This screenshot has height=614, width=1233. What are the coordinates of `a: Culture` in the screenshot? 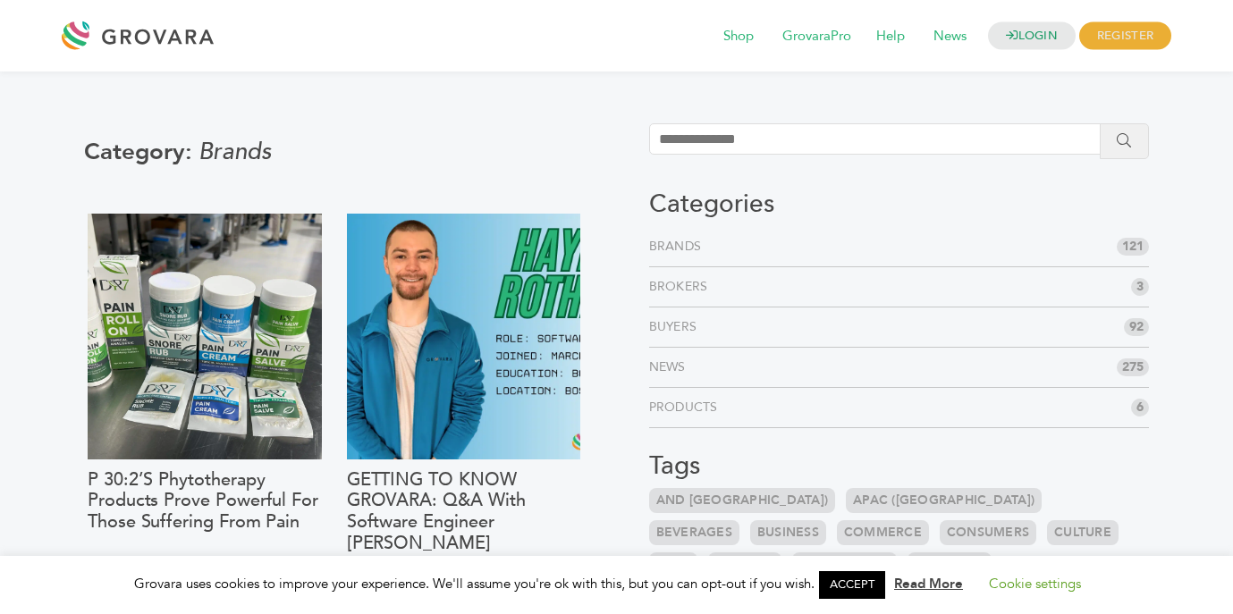 It's located at (1083, 533).